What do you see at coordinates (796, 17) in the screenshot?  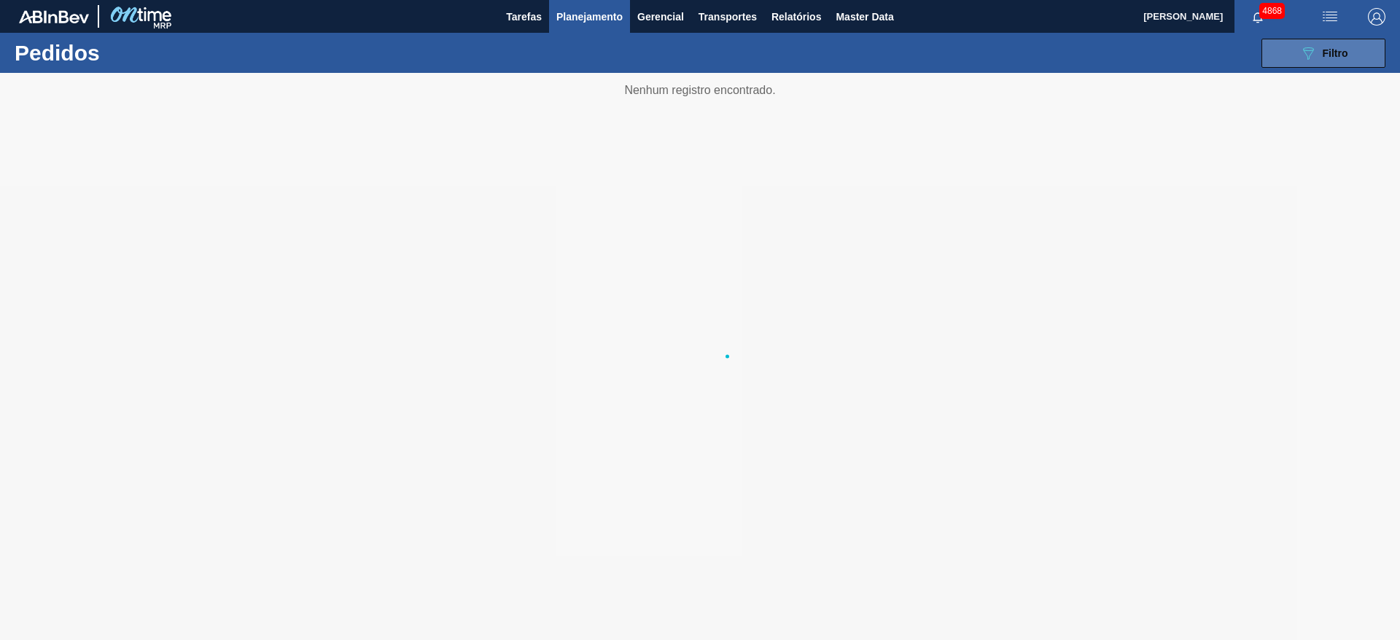 I see `span: Relatórios` at bounding box center [796, 17].